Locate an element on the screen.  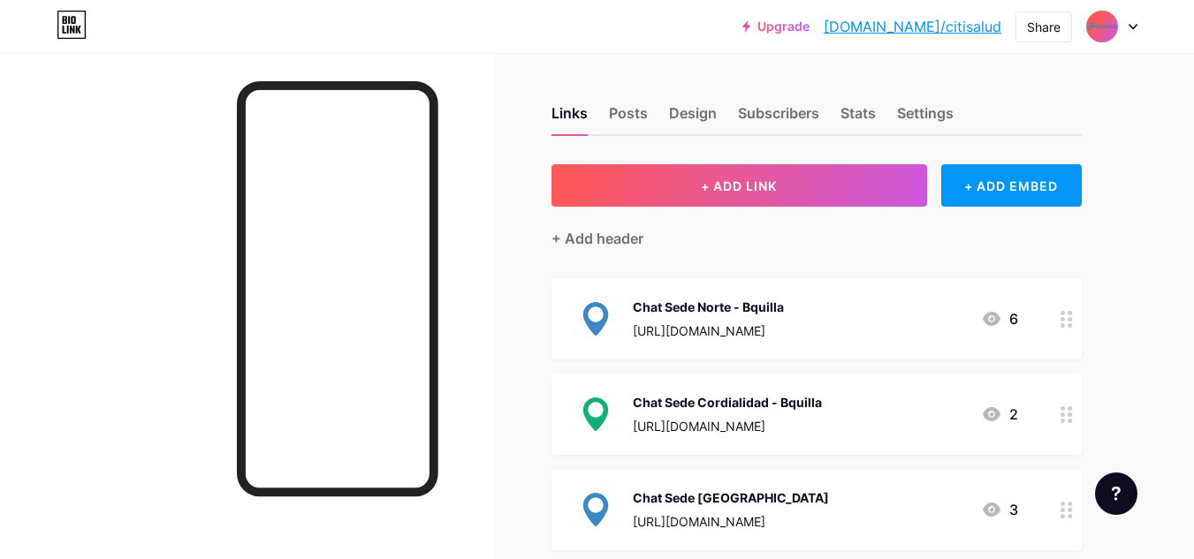
button: + ADD LINK is located at coordinates (739, 186).